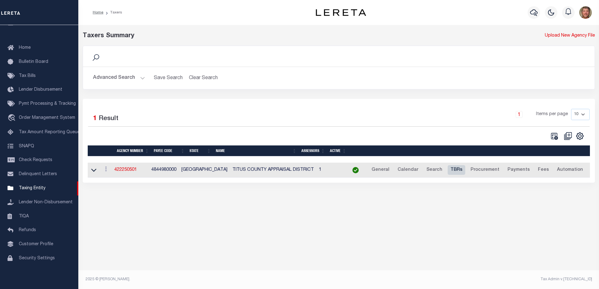 The height and width of the screenshot is (289, 599). What do you see at coordinates (380, 170) in the screenshot?
I see `a: General` at bounding box center [380, 170].